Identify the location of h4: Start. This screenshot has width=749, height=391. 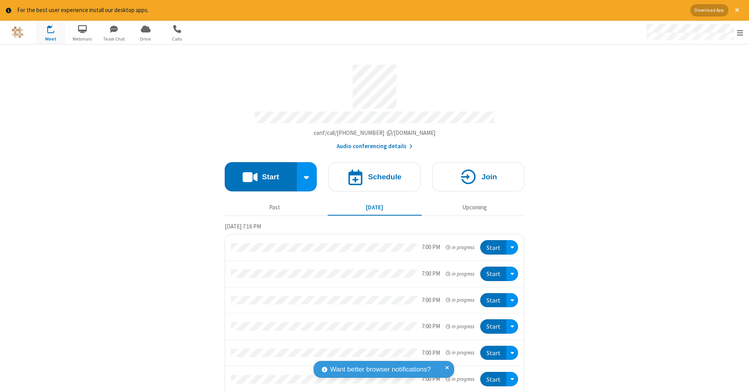
(270, 177).